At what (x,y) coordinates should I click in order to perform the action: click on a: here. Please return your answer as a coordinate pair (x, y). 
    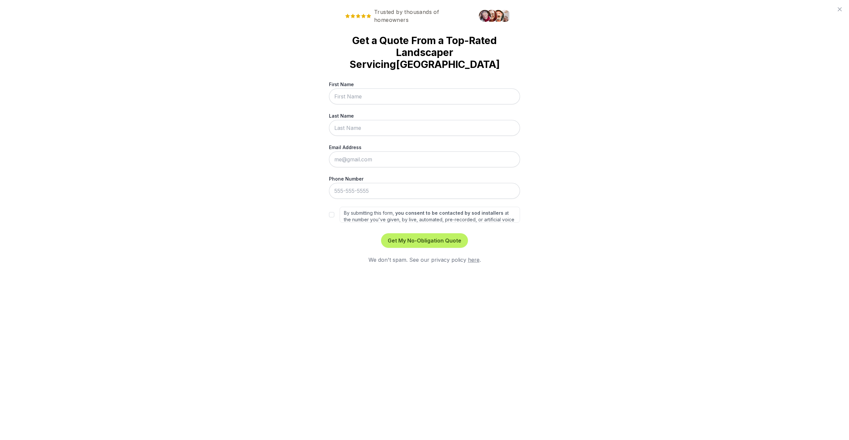
    Looking at the image, I should click on (473, 260).